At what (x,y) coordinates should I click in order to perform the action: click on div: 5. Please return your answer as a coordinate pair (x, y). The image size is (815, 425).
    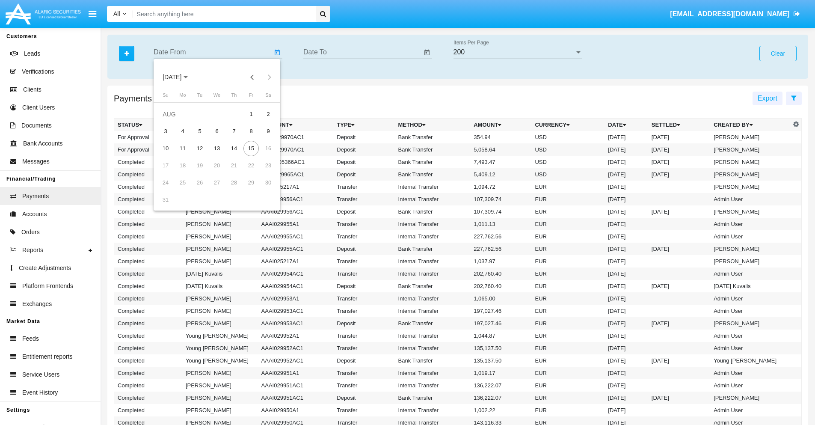
    Looking at the image, I should click on (200, 131).